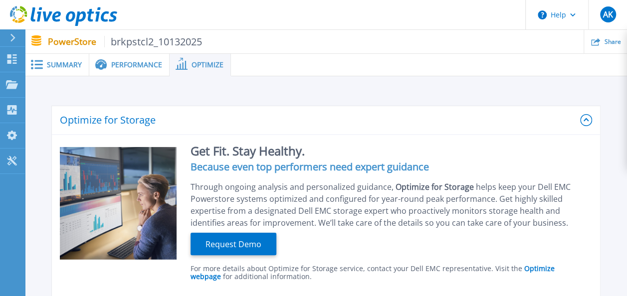  I want to click on div: Through ongoing analysis and personalized guidance, helps keep your Dell EMC Powerstore systems o..., so click(388, 205).